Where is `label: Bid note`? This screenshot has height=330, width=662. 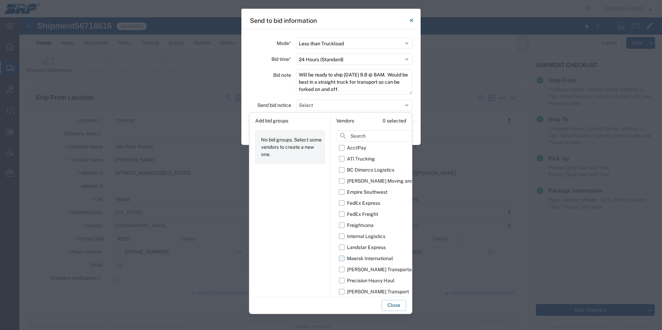
label: Bid note is located at coordinates (282, 75).